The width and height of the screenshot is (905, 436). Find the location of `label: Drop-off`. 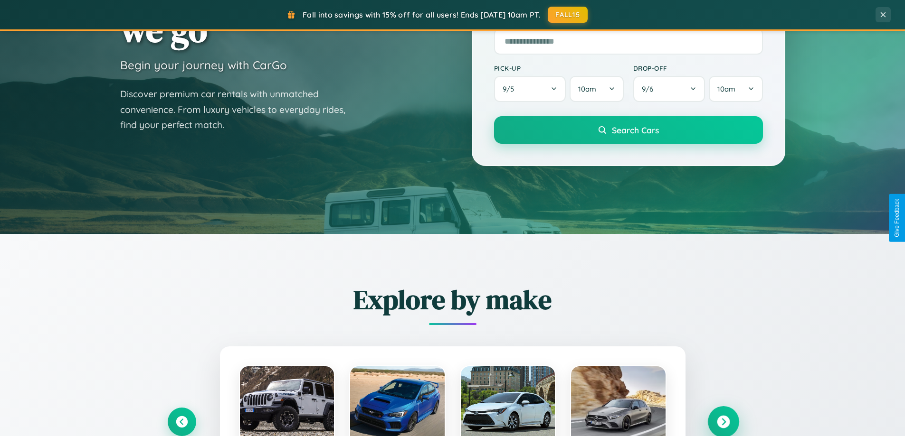

label: Drop-off is located at coordinates (698, 68).